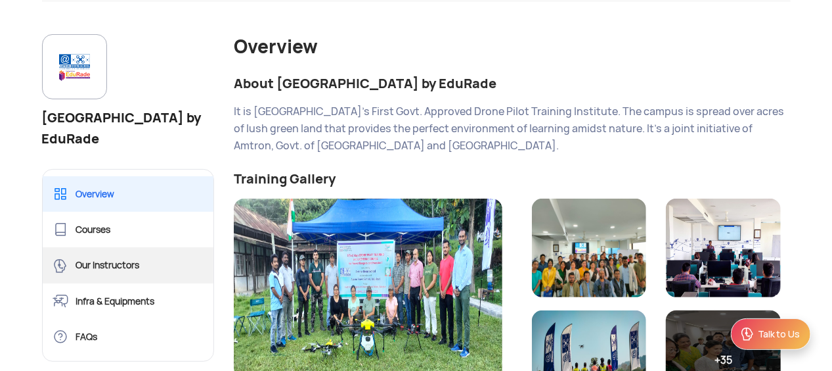  Describe the element at coordinates (128, 194) in the screenshot. I see `a: Overview` at that location.